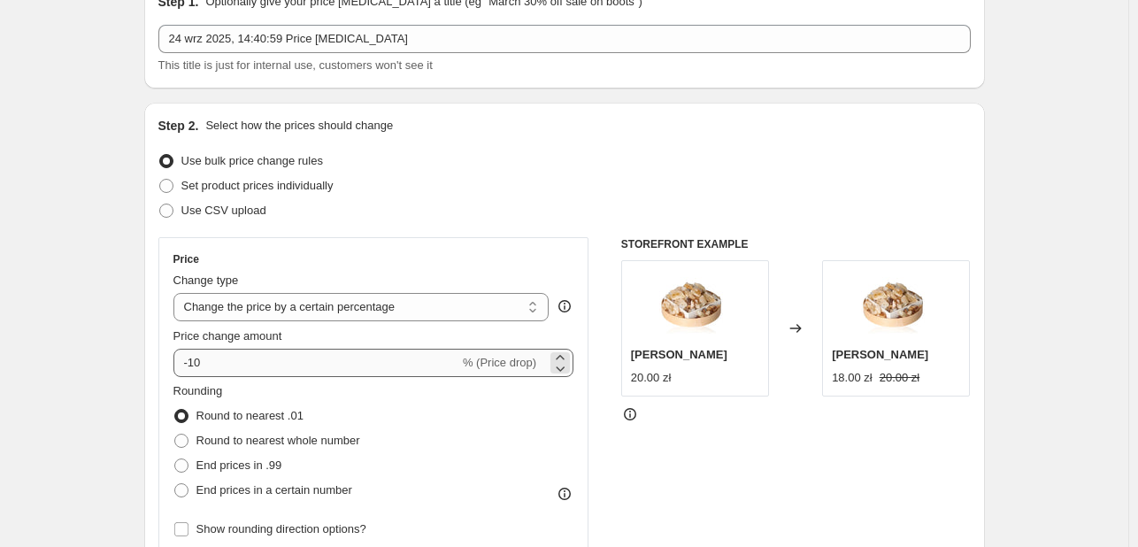  I want to click on span: End prices in a certain number, so click(274, 489).